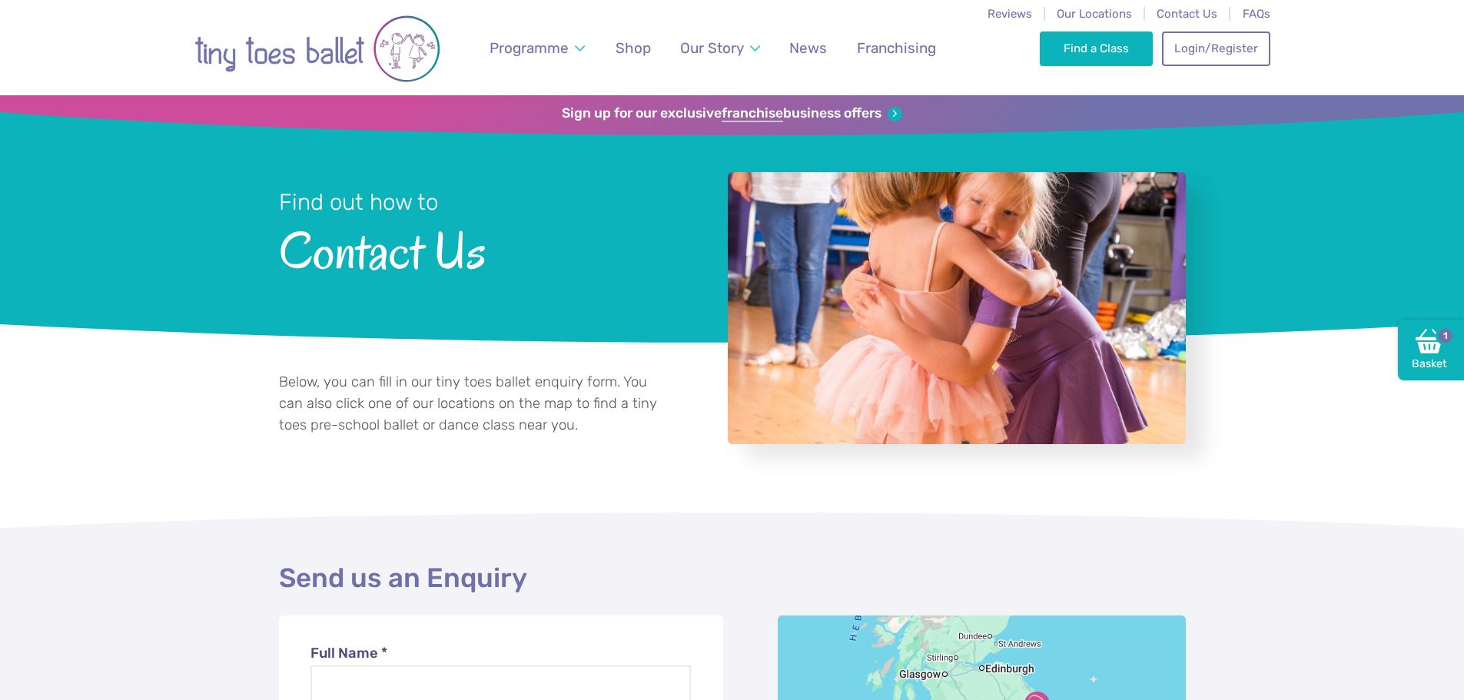  Describe the element at coordinates (896, 48) in the screenshot. I see `span: Franchising` at that location.